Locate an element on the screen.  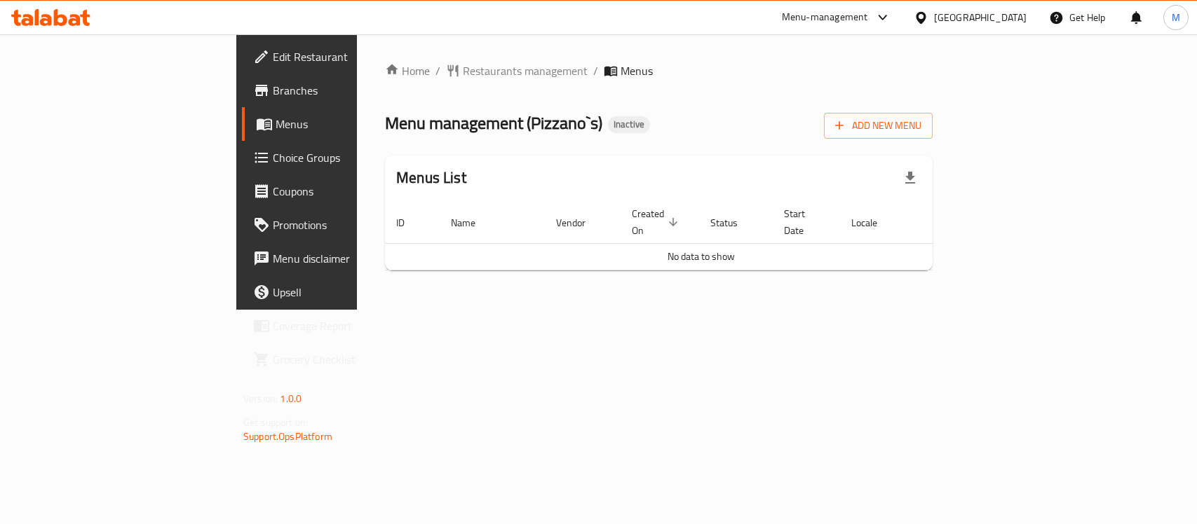
span: Restaurants management is located at coordinates (525, 71).